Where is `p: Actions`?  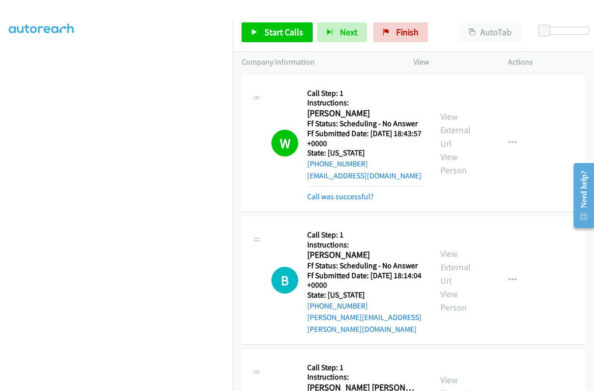 p: Actions is located at coordinates (547, 62).